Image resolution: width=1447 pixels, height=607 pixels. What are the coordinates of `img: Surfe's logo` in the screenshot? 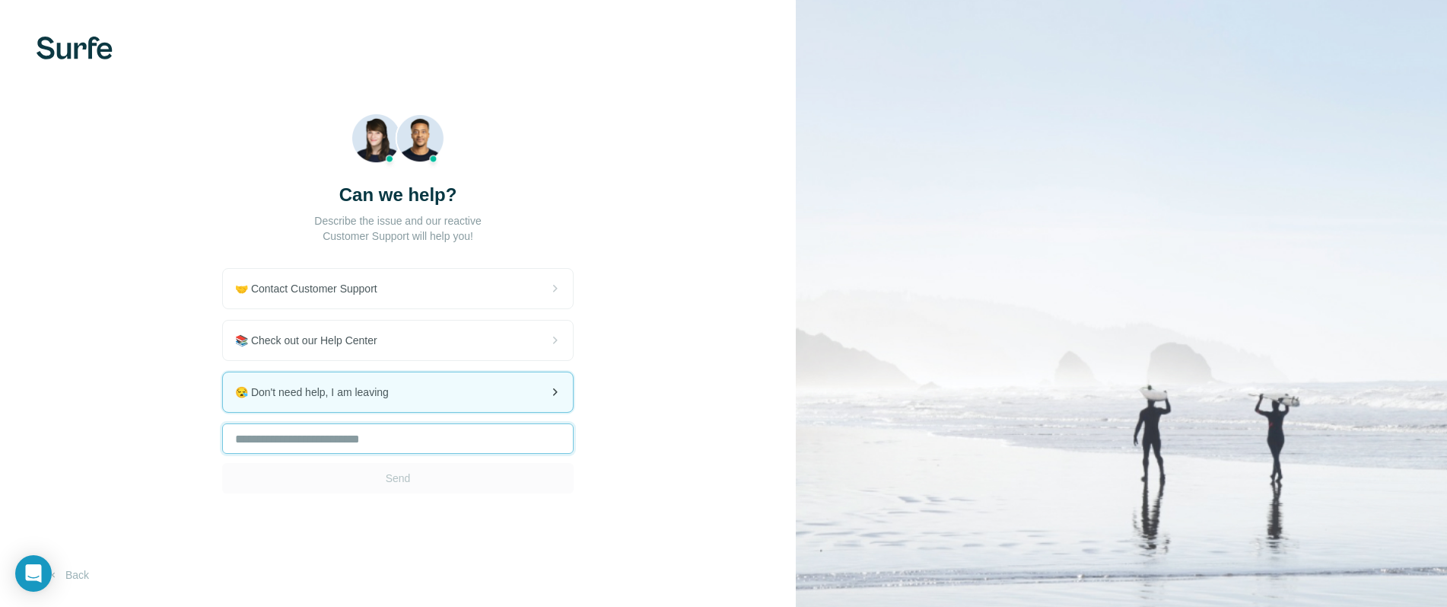 It's located at (75, 48).